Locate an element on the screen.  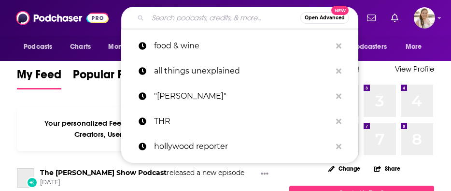
a: hollywood reporter is located at coordinates (239, 146).